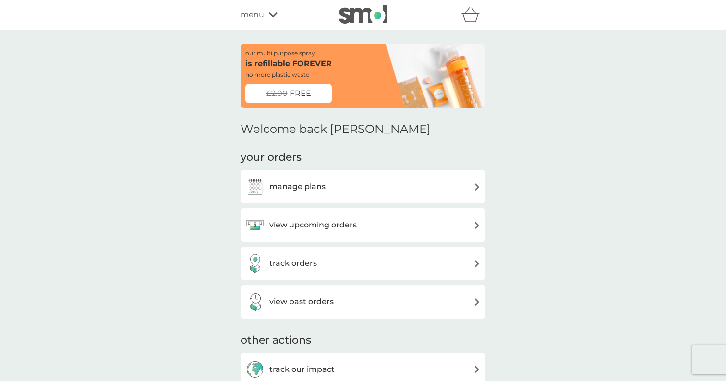 The image size is (726, 381). What do you see at coordinates (271, 158) in the screenshot?
I see `h3: your orders` at bounding box center [271, 158].